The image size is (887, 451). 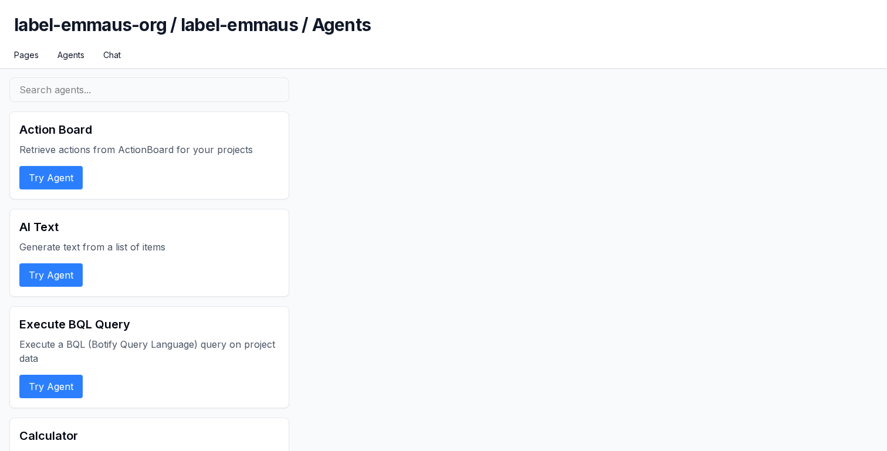 What do you see at coordinates (149, 150) in the screenshot?
I see `p: Retrieve actions from ActionBoard for your projects` at bounding box center [149, 150].